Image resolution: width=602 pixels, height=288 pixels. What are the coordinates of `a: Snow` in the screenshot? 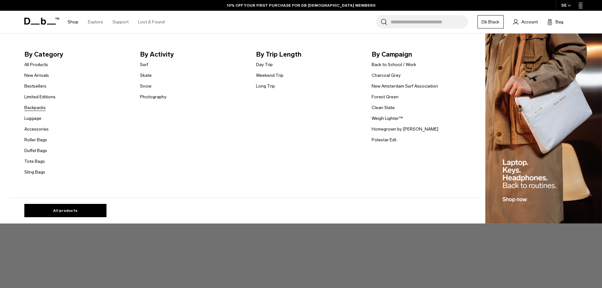 It's located at (146, 86).